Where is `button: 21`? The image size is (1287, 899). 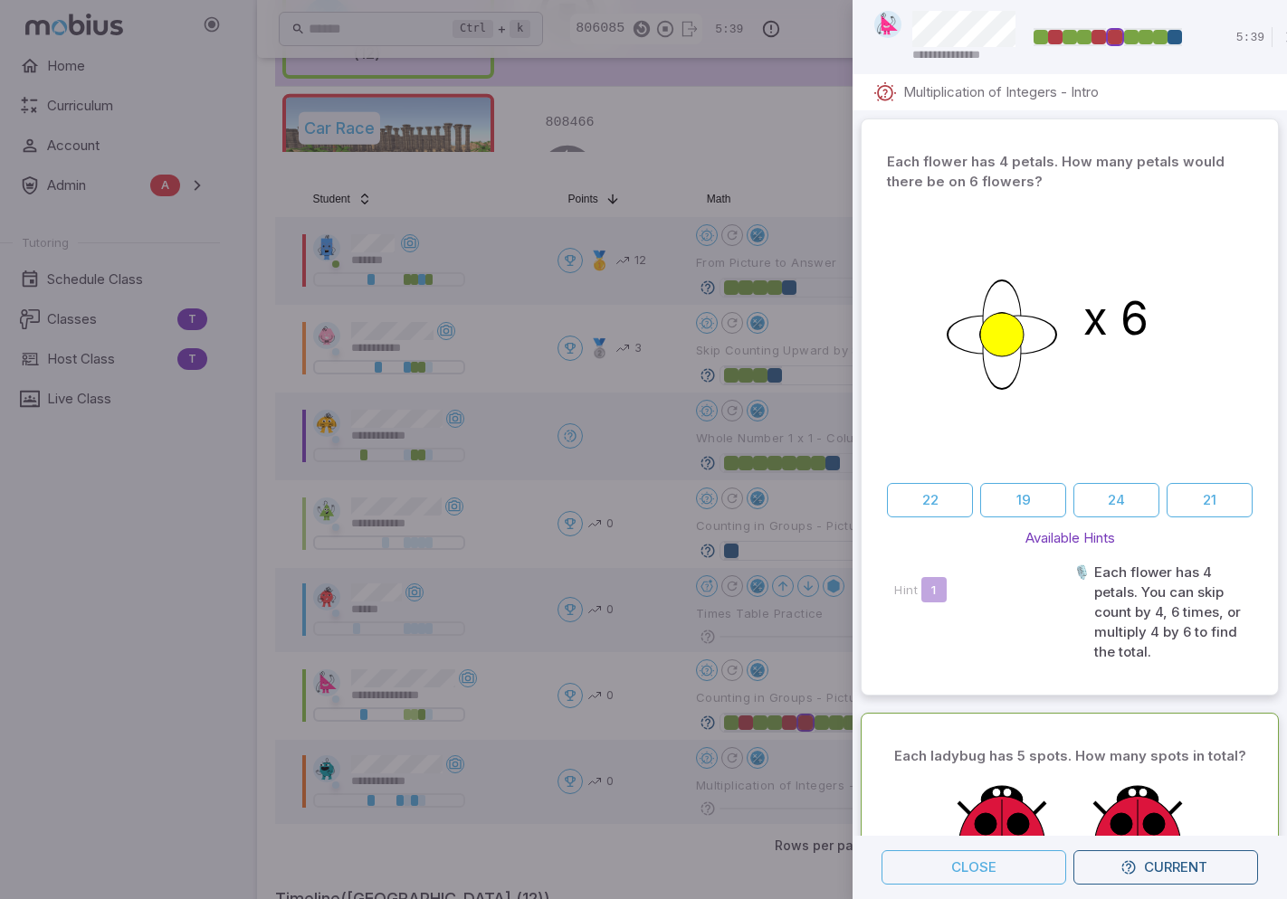 button: 21 is located at coordinates (1209, 500).